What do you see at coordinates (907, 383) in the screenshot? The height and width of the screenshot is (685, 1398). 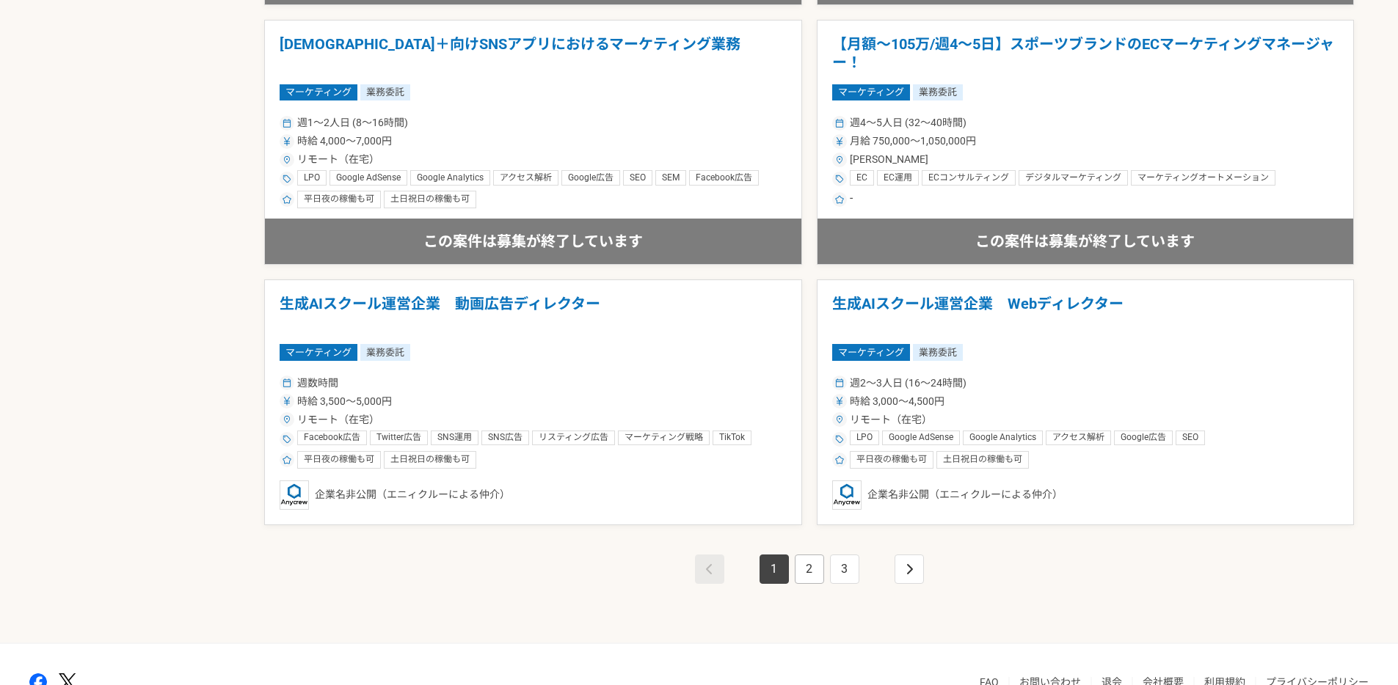 I see `span: 週2〜3人日 (16〜24時間)` at bounding box center [907, 383].